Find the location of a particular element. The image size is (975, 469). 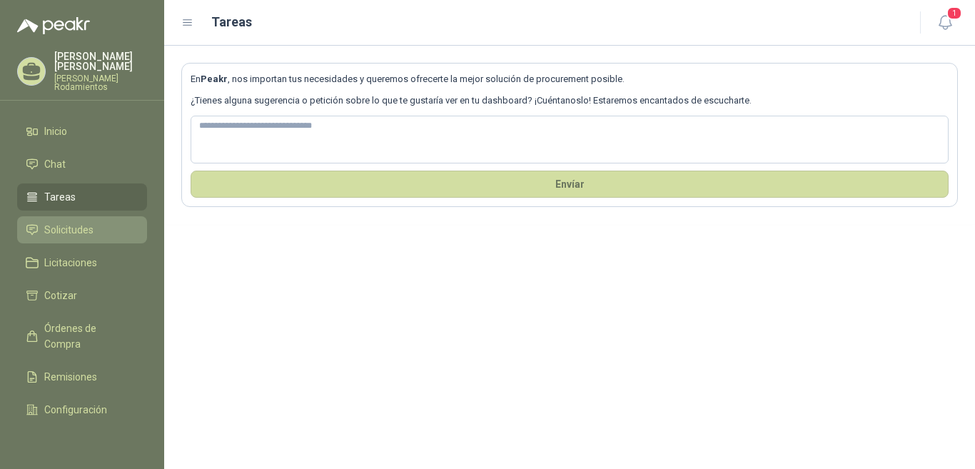

span: Licitaciones is located at coordinates (71, 263).